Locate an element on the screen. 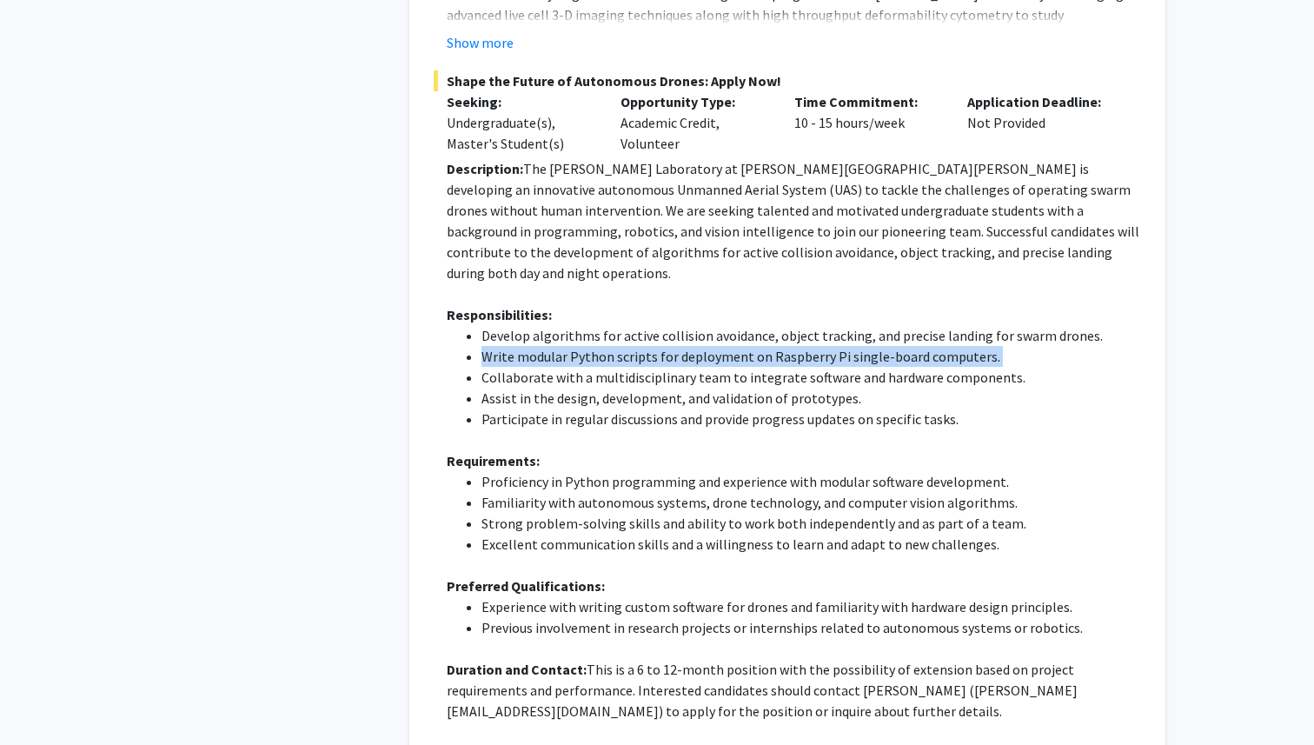 This screenshot has width=1314, height=745. li: Participate in regular discussions and provide progress updates on specific tasks. is located at coordinates (811, 419).